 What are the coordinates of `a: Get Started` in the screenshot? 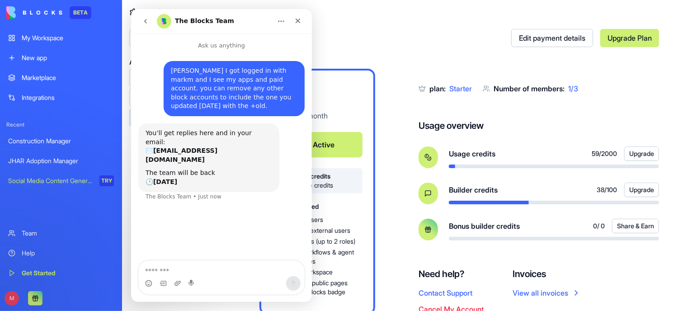 It's located at (61, 273).